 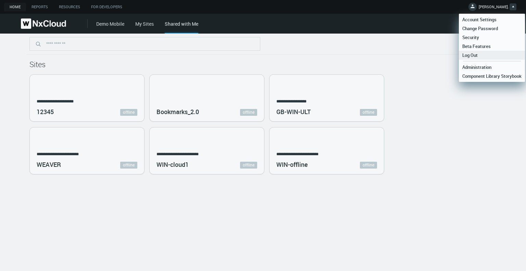 I want to click on span: Administration, so click(x=477, y=67).